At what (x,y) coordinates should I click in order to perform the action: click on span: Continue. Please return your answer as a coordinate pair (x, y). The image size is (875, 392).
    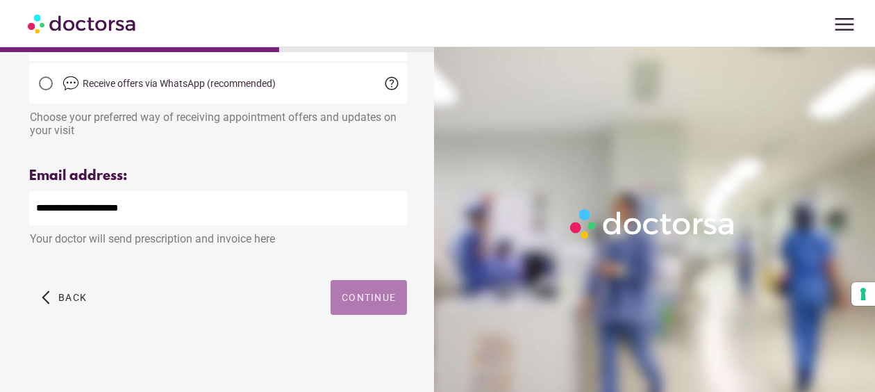
    Looking at the image, I should click on (369, 297).